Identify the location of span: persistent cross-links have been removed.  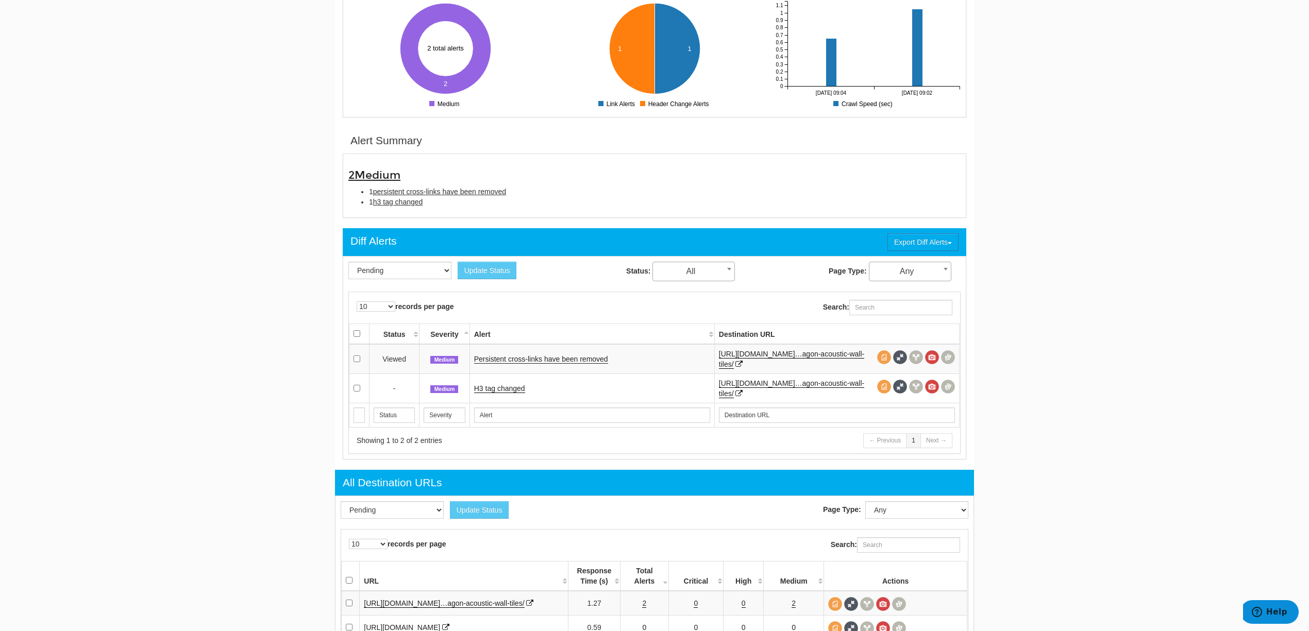
(440, 192).